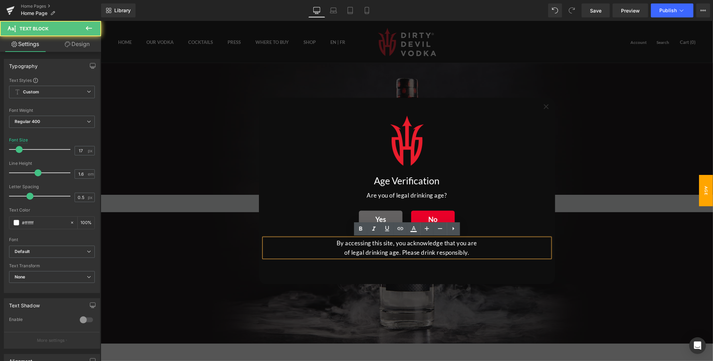 The height and width of the screenshot is (361, 713). What do you see at coordinates (334, 10) in the screenshot?
I see `a: Laptop` at bounding box center [334, 10].